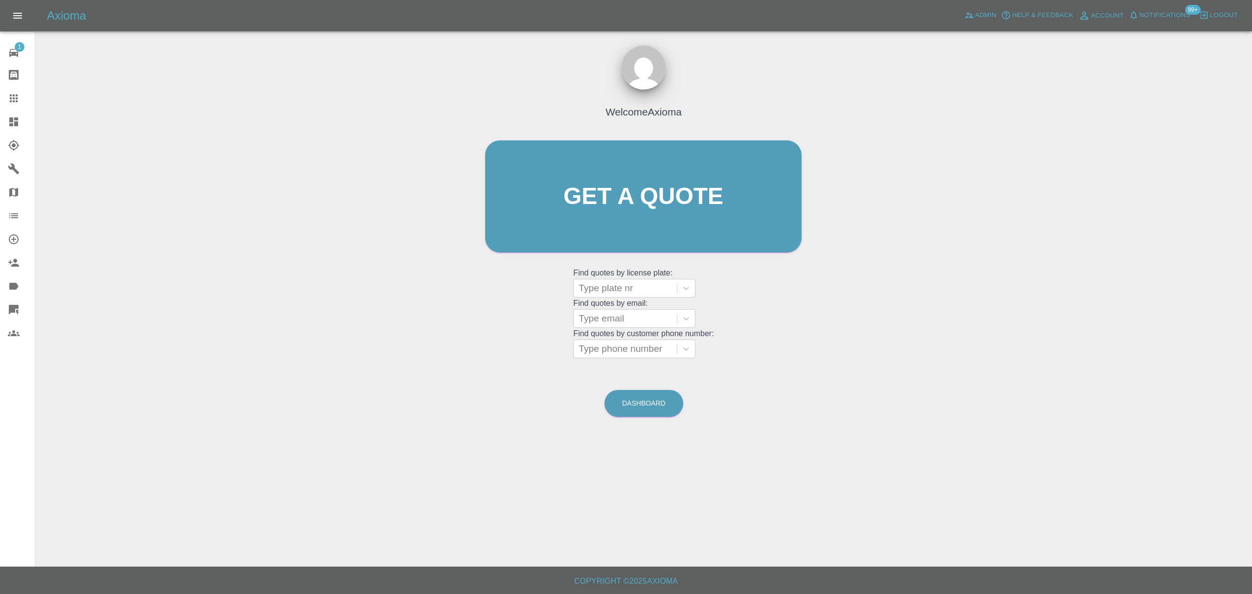 Image resolution: width=1252 pixels, height=594 pixels. I want to click on a: Account, so click(1100, 16).